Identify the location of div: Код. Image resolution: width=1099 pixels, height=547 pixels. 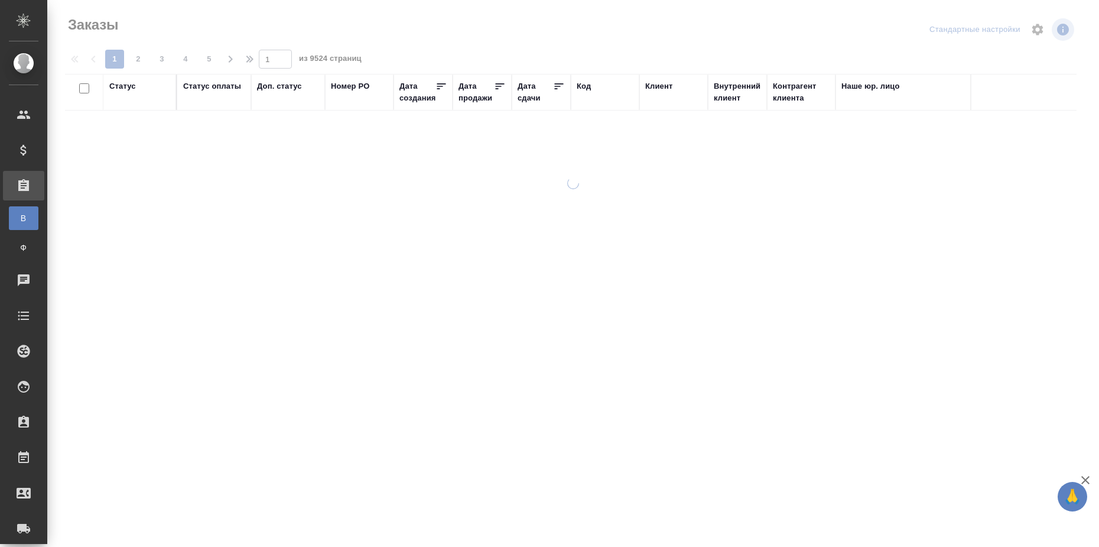
(584, 86).